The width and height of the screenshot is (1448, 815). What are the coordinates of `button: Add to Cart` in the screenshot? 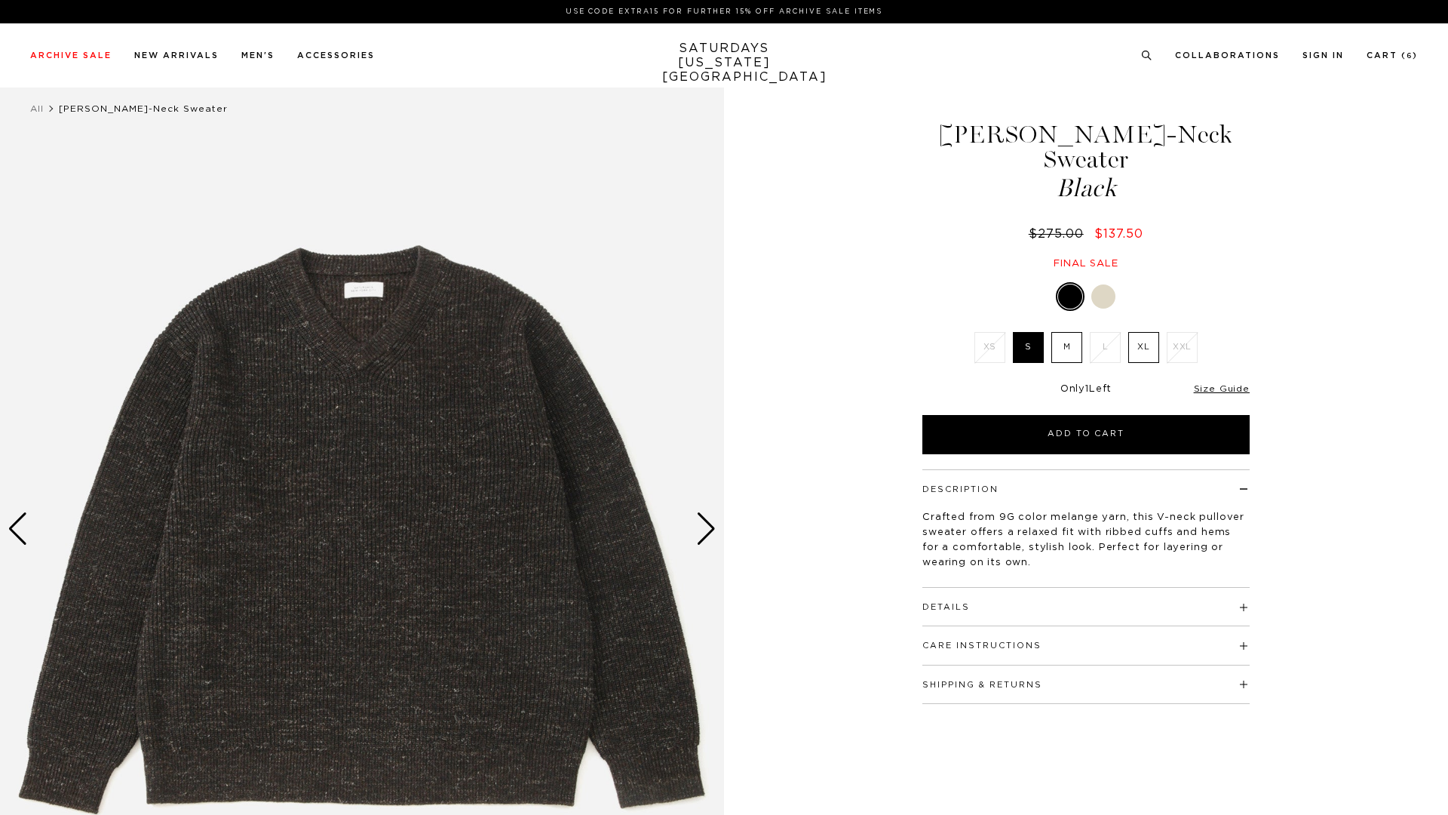 It's located at (1086, 435).